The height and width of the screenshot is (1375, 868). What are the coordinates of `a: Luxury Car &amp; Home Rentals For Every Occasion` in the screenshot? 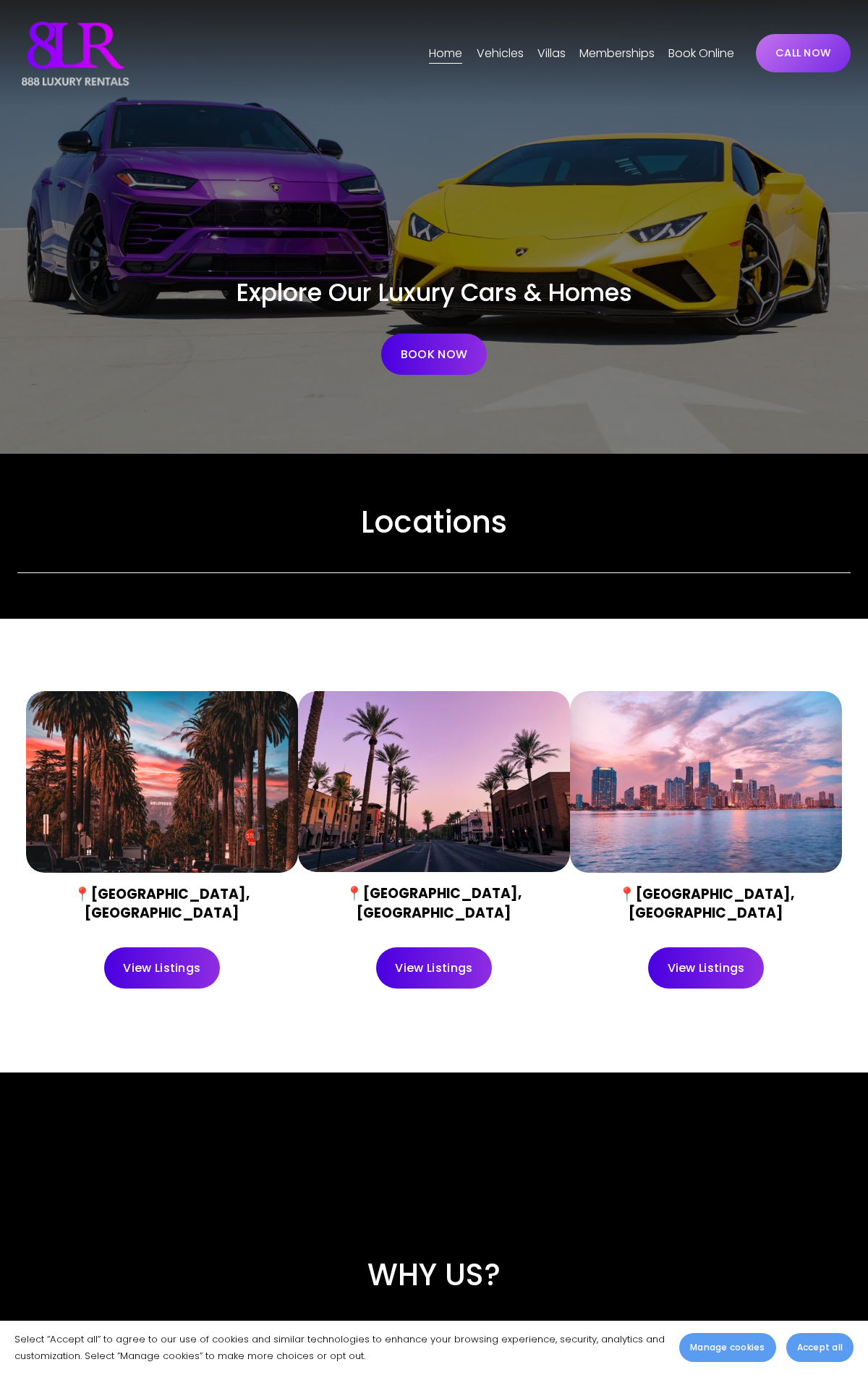 It's located at (75, 53).